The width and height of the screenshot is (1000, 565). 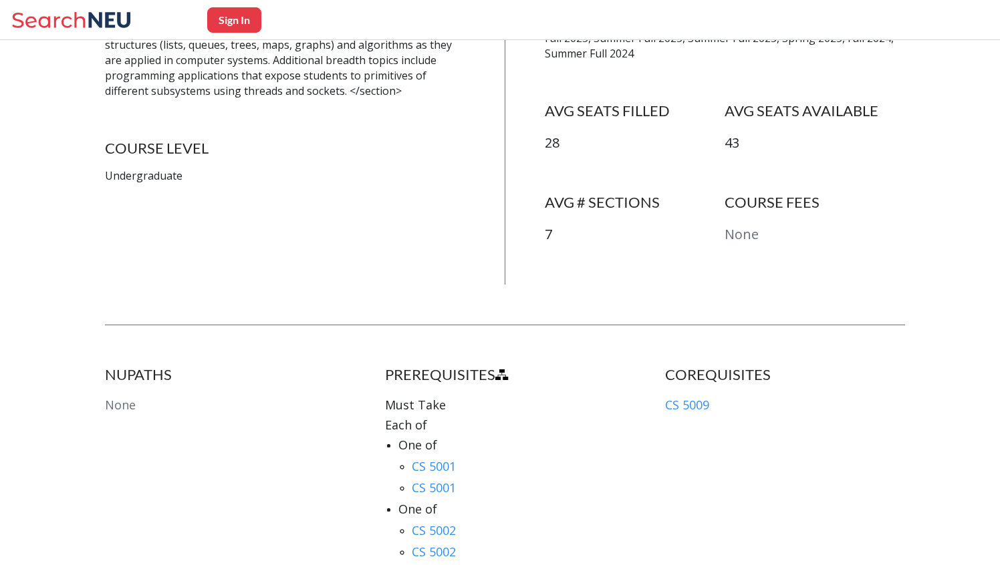 I want to click on h4: COURSE LEVEL, so click(x=285, y=148).